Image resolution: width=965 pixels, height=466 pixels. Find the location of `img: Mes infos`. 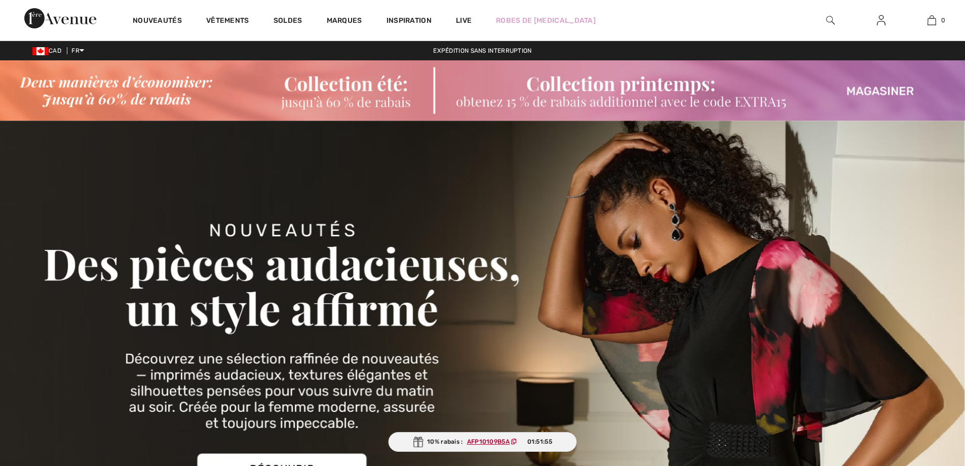

img: Mes infos is located at coordinates (881, 20).